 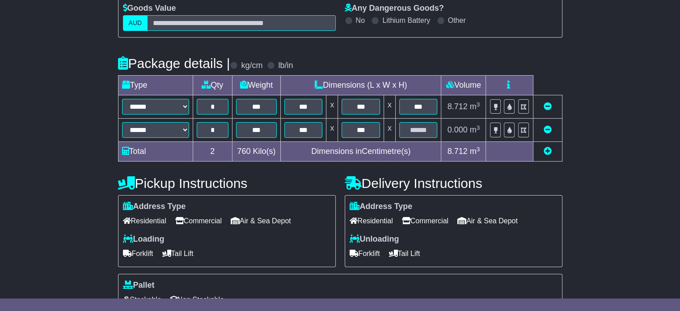 I want to click on td: Weight, so click(x=256, y=85).